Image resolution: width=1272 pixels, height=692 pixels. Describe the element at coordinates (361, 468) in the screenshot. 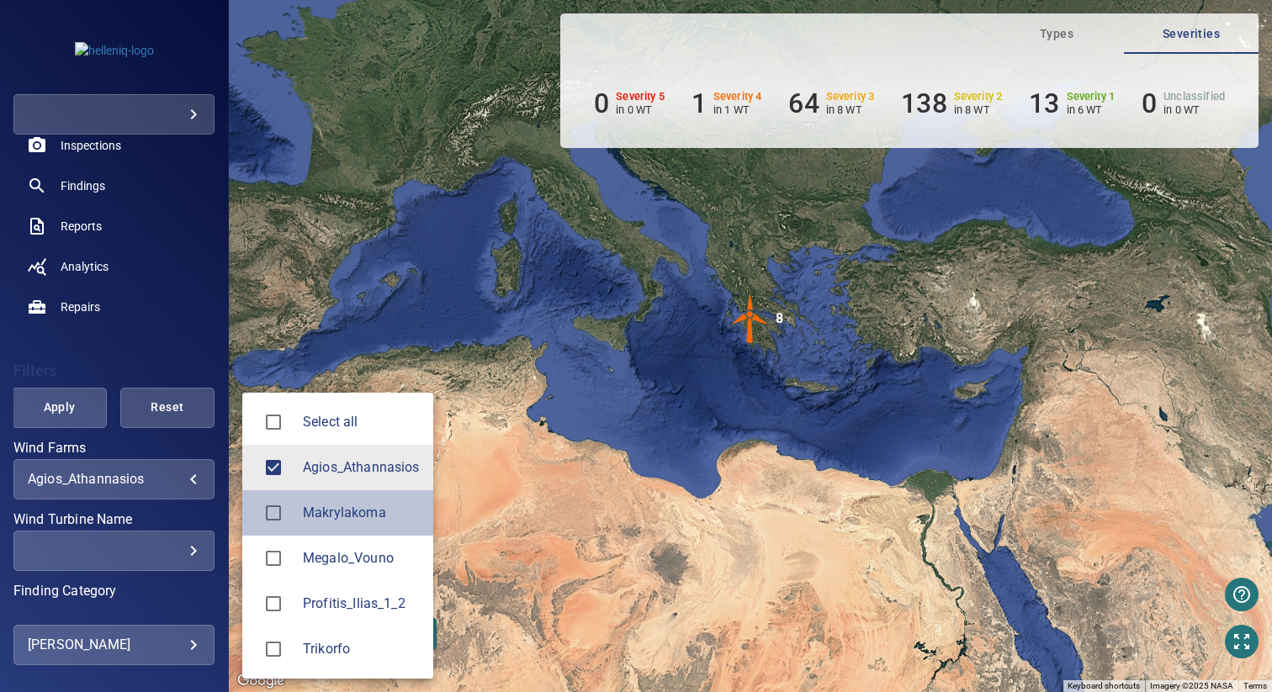

I see `div: Wind Farms Agios_Athannasios` at that location.